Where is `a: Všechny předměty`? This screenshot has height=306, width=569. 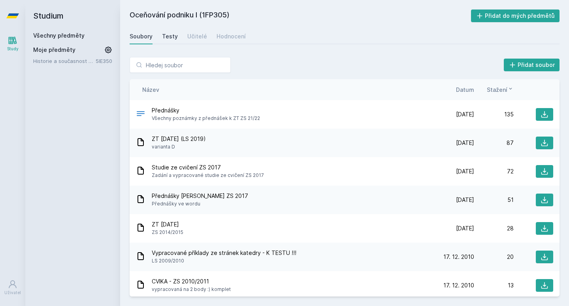 a: Všechny předměty is located at coordinates (59, 35).